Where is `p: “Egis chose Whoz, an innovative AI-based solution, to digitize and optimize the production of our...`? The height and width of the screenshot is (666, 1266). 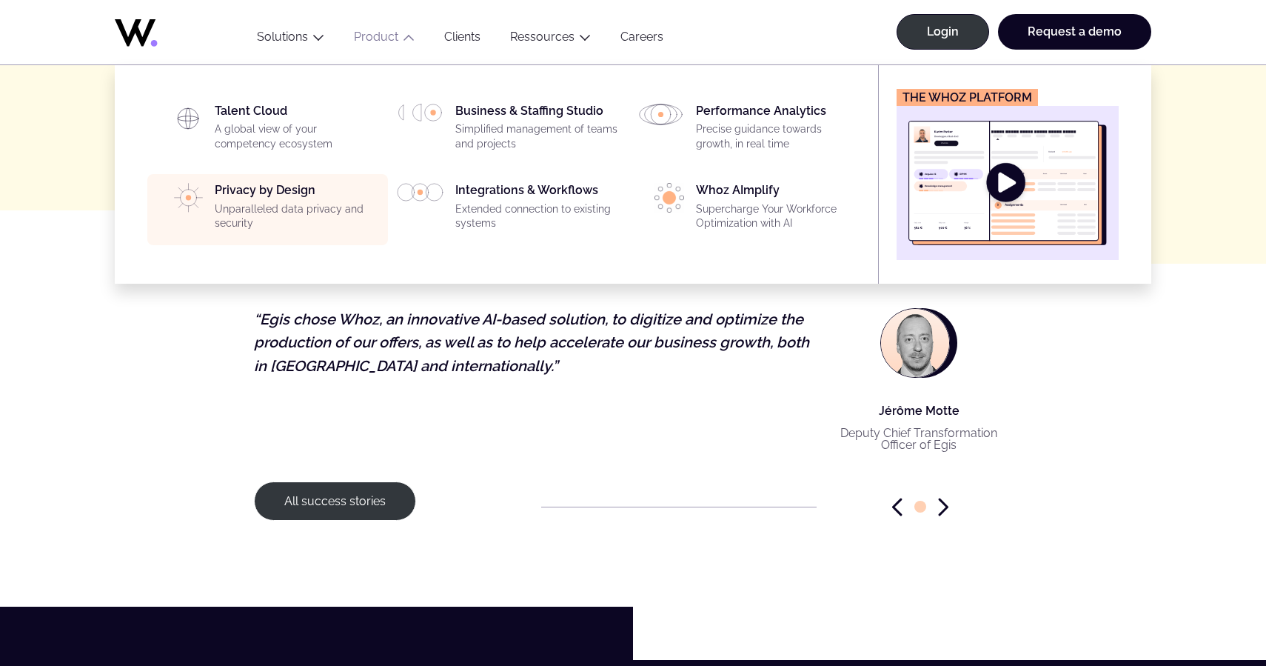 p: “Egis chose Whoz, an innovative AI-based solution, to digitize and optimize the production of our... is located at coordinates (534, 343).